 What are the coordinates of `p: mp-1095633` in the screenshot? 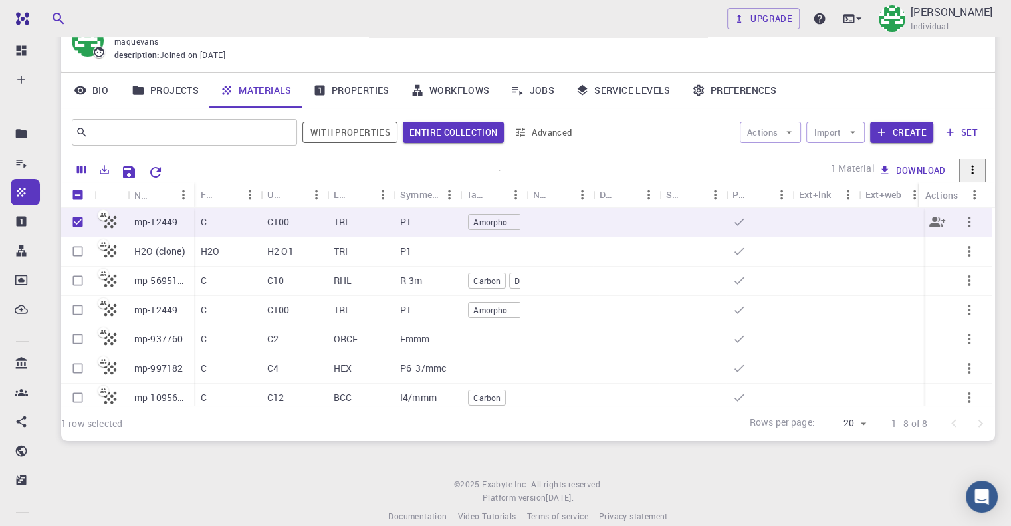 It's located at (161, 397).